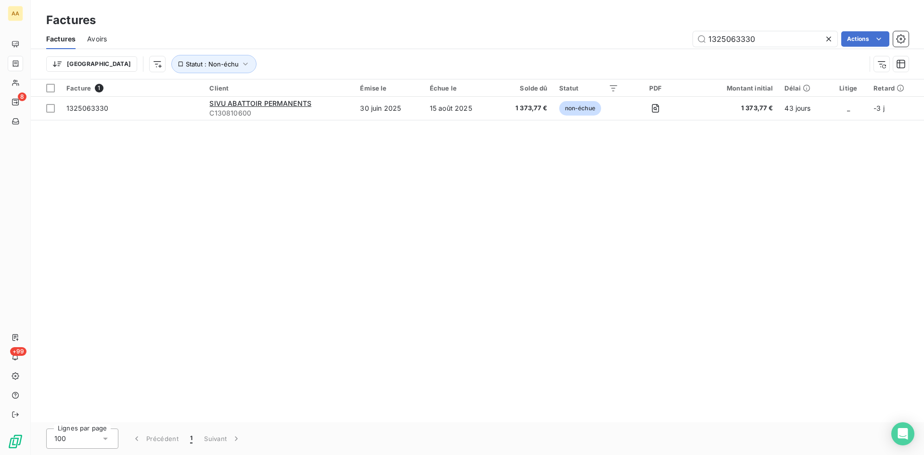 The image size is (924, 455). What do you see at coordinates (214, 64) in the screenshot?
I see `button: Statut : Non-échu` at bounding box center [214, 64].